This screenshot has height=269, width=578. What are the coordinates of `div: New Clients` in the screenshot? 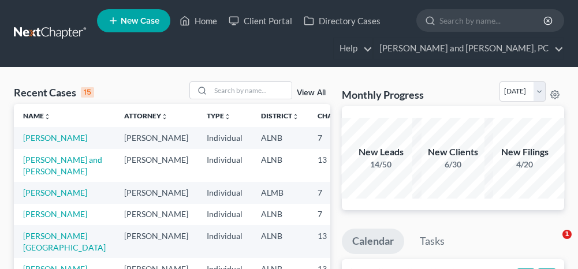 It's located at (453, 152).